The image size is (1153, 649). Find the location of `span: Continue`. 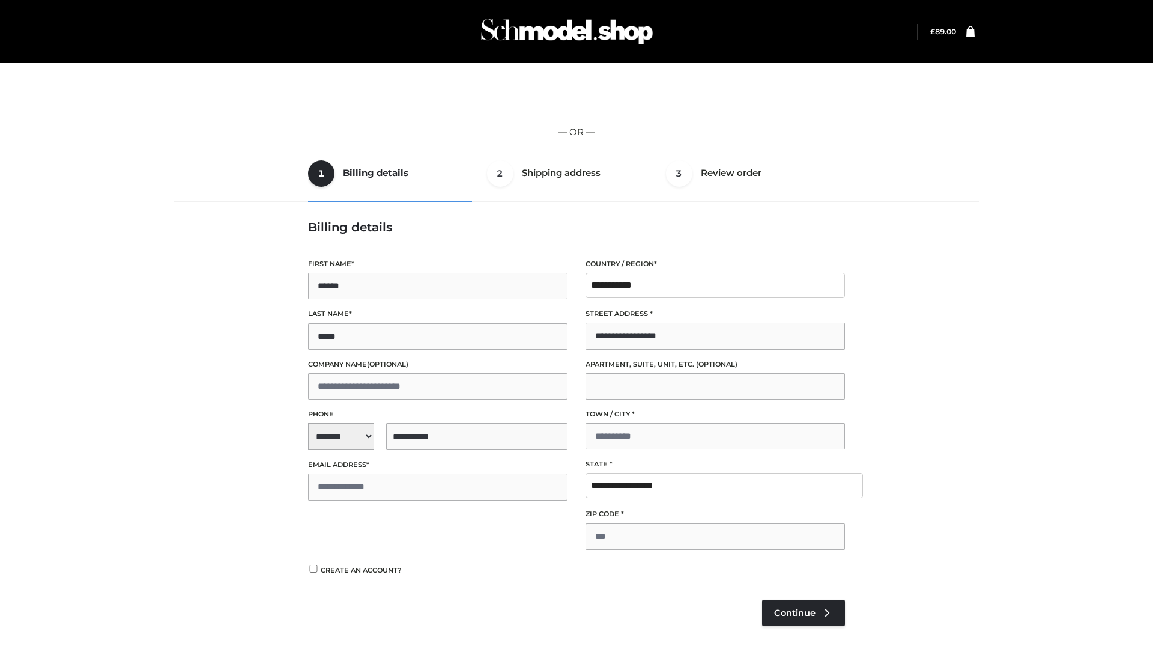

span: Continue is located at coordinates (795, 613).